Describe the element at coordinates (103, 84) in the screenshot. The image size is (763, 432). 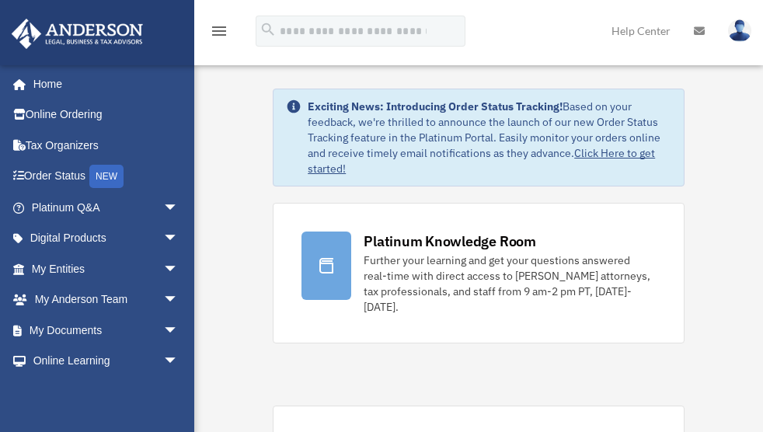
I see `a: Home` at that location.